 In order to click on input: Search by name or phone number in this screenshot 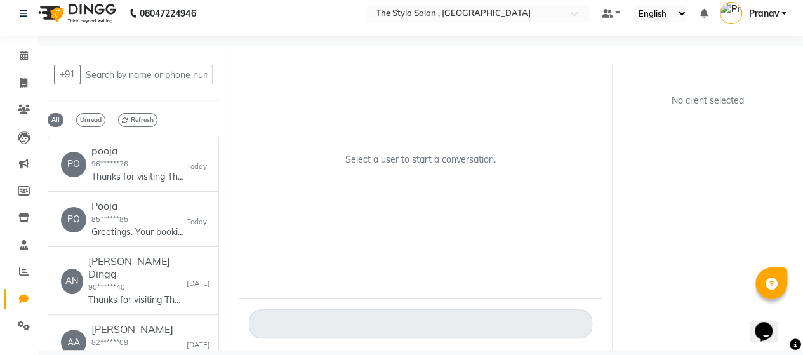, I will do `click(146, 74)`.